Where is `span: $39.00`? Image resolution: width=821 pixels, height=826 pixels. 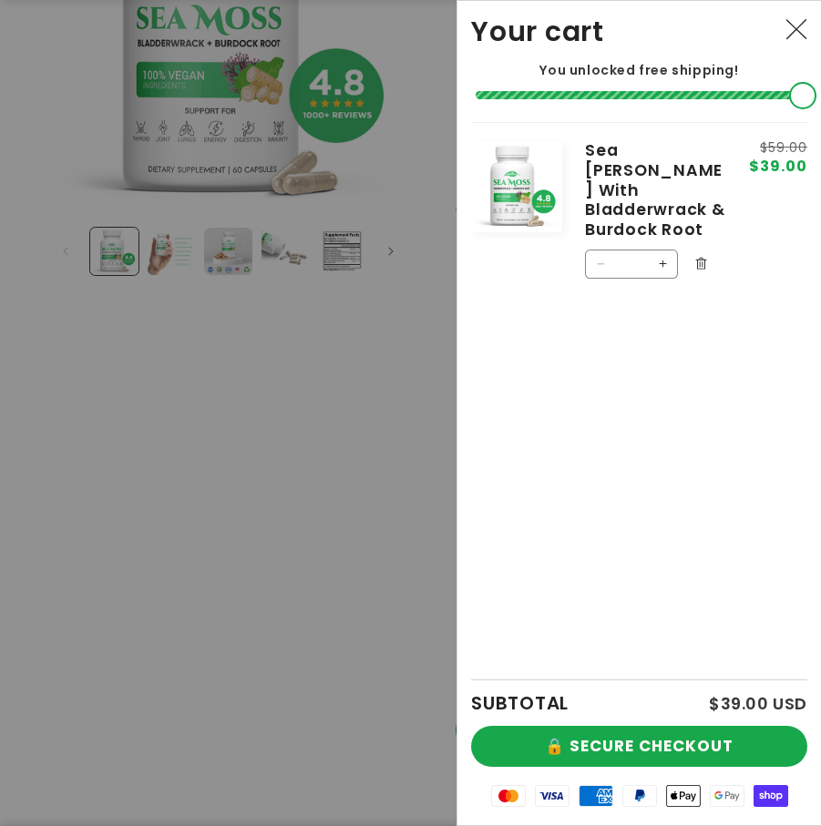
span: $39.00 is located at coordinates (778, 167).